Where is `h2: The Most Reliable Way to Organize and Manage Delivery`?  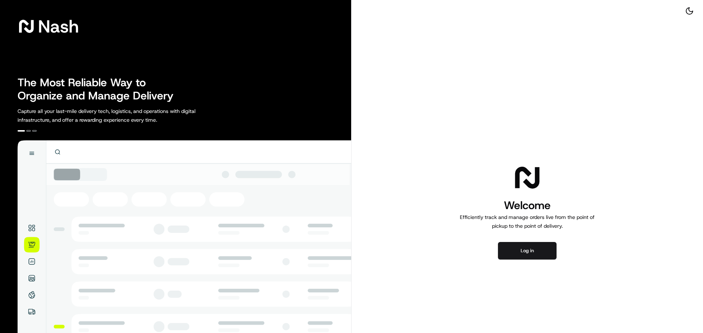
h2: The Most Reliable Way to Organize and Manage Delivery is located at coordinates (100, 89).